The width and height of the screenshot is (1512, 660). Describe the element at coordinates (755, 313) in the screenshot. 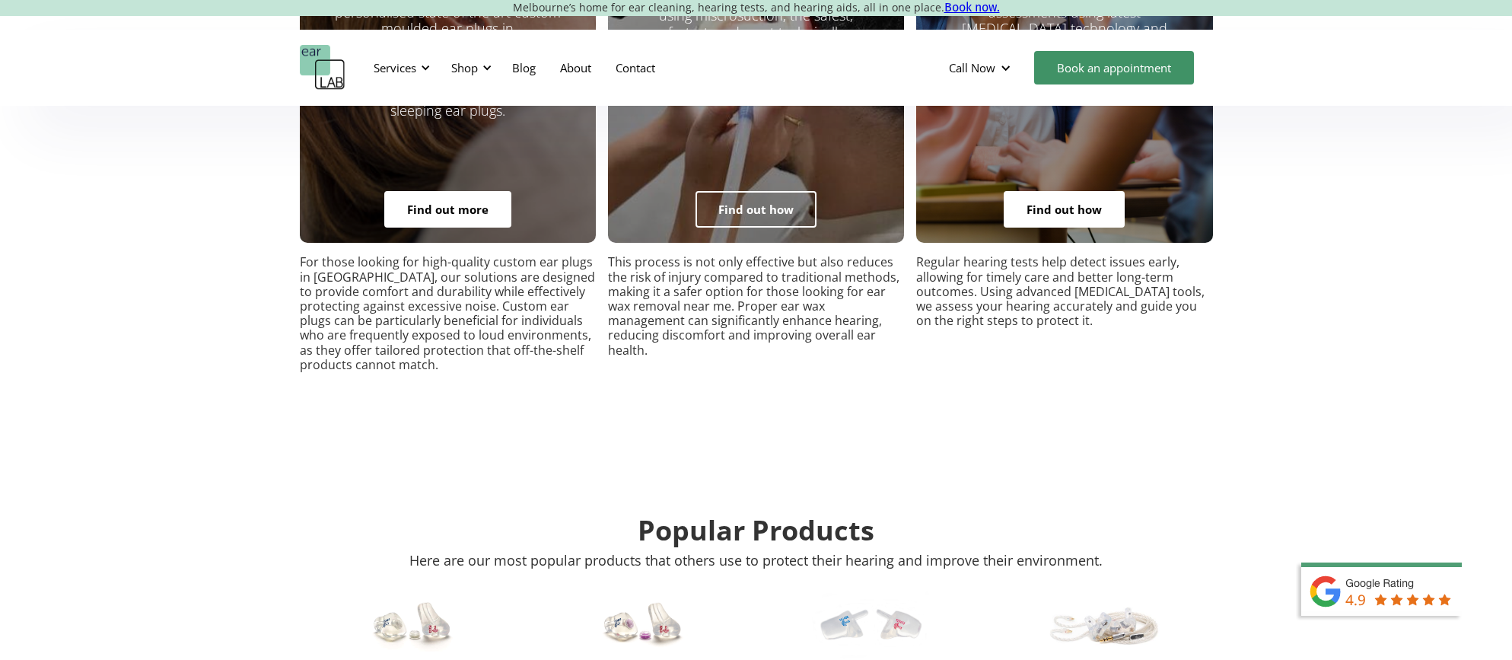

I see `p: This process is not only effective but also reduces the risk of injury compared to traditional me...` at that location.